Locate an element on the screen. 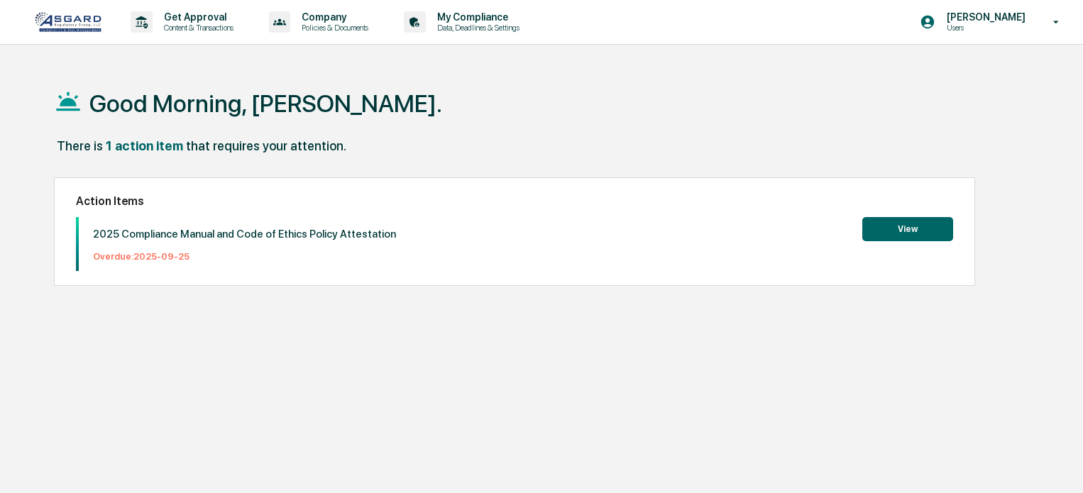 The height and width of the screenshot is (493, 1083). p: Data, Deadlines & Settings is located at coordinates (476, 28).